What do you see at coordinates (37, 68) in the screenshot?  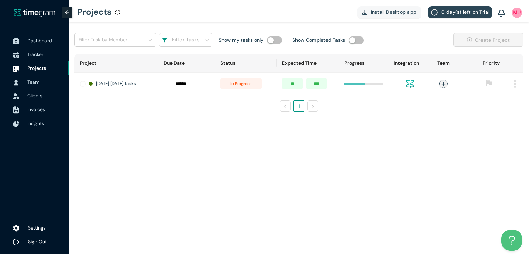 I see `span: Projects` at bounding box center [37, 68].